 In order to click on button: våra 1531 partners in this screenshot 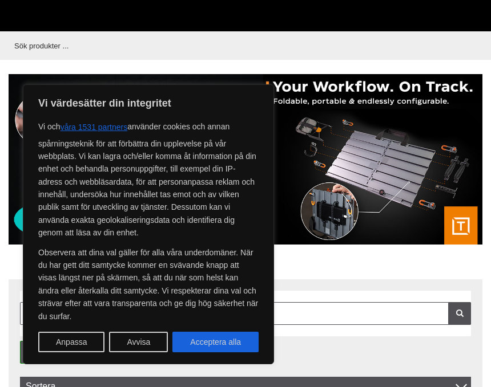, I will do `click(94, 127)`.